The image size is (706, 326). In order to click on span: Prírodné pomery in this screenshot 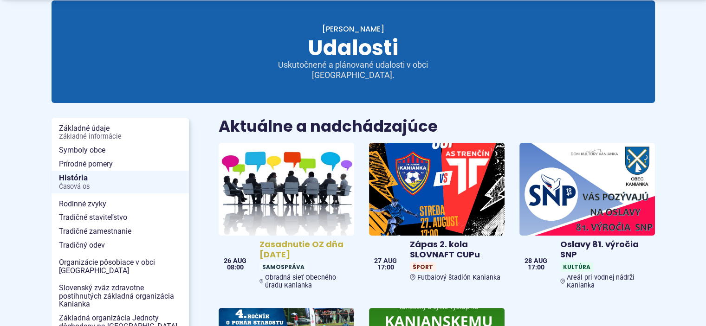, I will do `click(120, 164)`.